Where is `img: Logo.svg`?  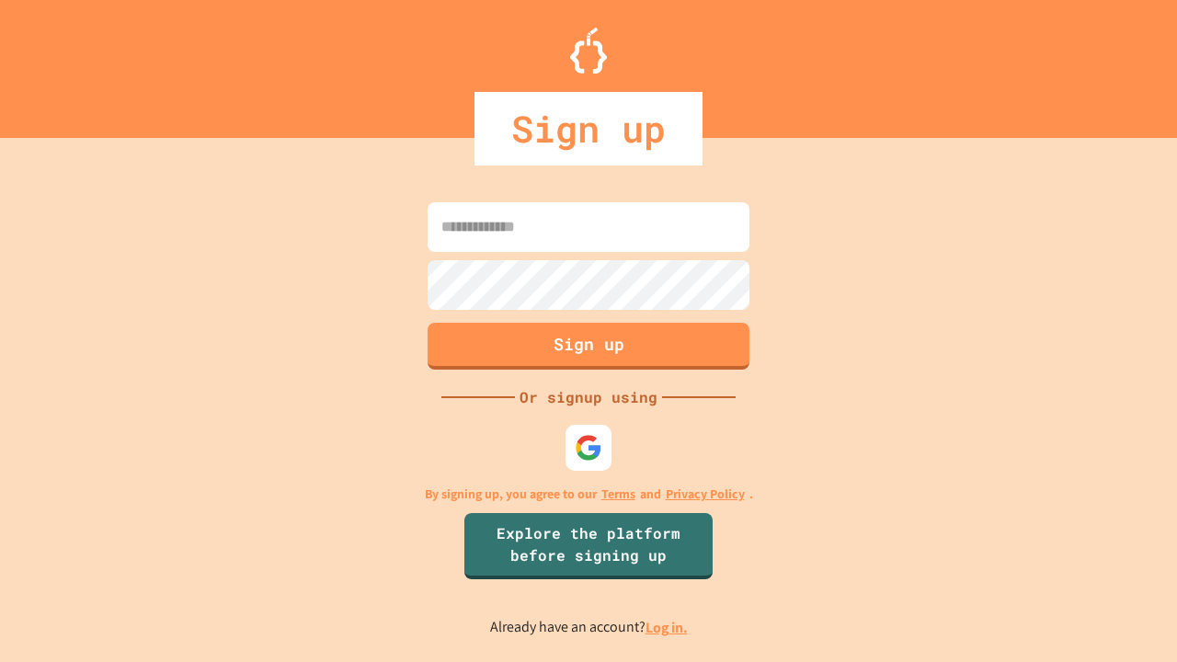
img: Logo.svg is located at coordinates (589, 51).